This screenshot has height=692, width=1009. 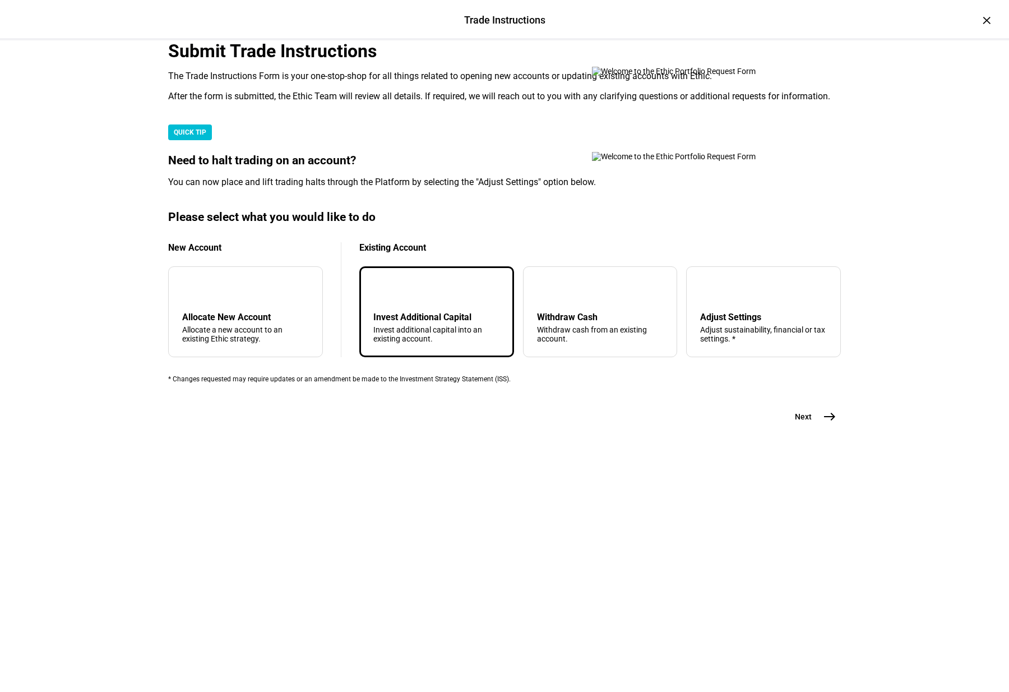 I want to click on div: New Account, so click(x=246, y=247).